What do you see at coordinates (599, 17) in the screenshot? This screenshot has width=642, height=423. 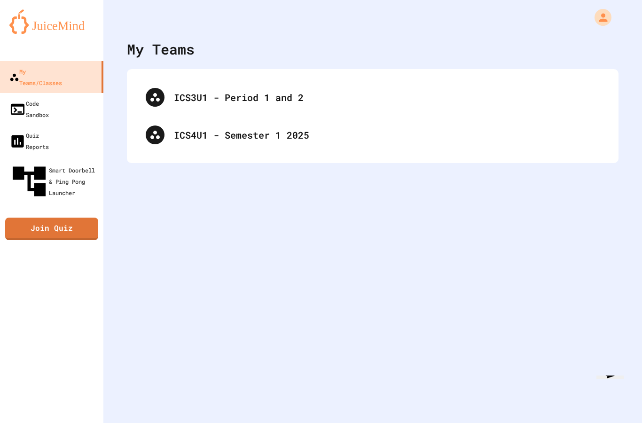 I see `div: My Account` at bounding box center [599, 17].